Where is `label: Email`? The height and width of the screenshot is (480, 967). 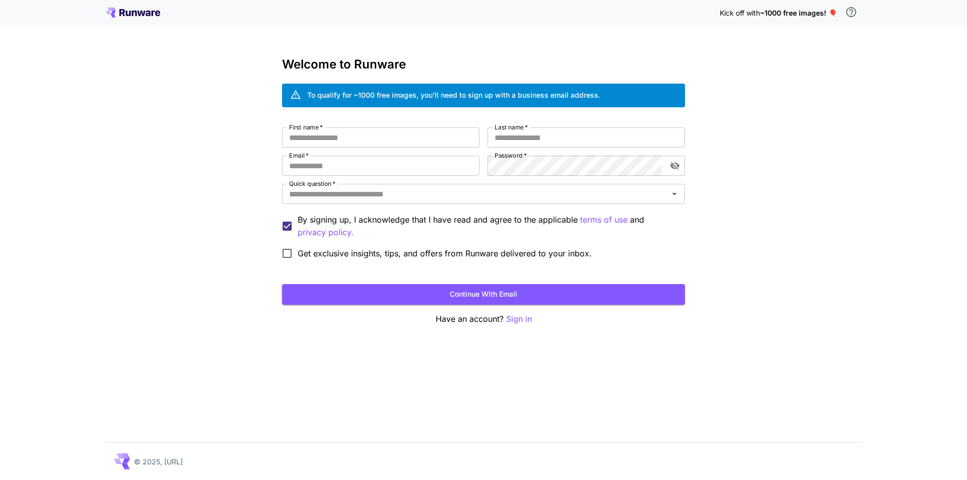 label: Email is located at coordinates (299, 155).